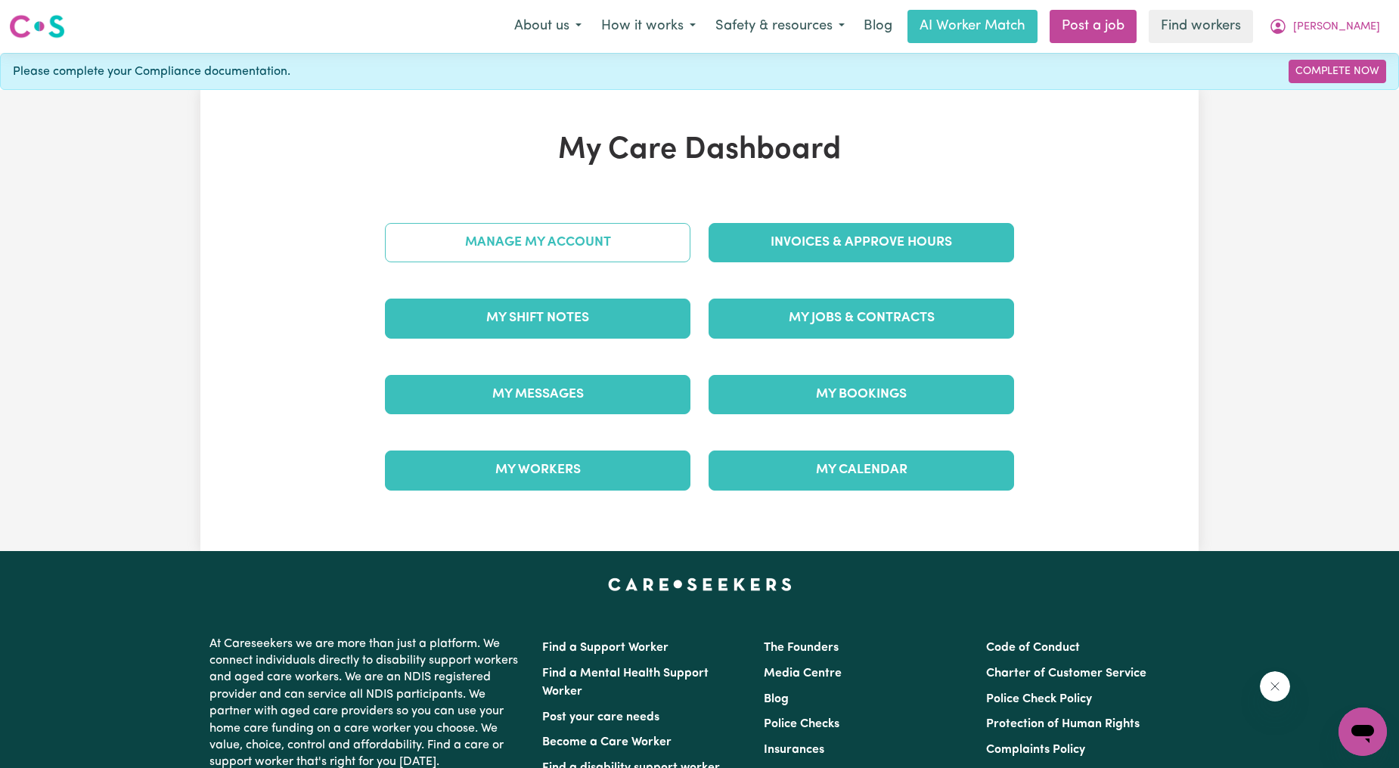 The image size is (1399, 768). Describe the element at coordinates (1033, 648) in the screenshot. I see `a: Code of Conduct` at that location.